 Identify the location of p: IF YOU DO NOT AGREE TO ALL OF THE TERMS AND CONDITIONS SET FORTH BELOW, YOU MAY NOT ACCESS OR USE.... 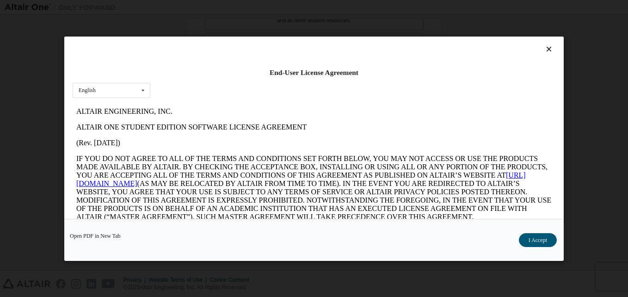
(241, 84).